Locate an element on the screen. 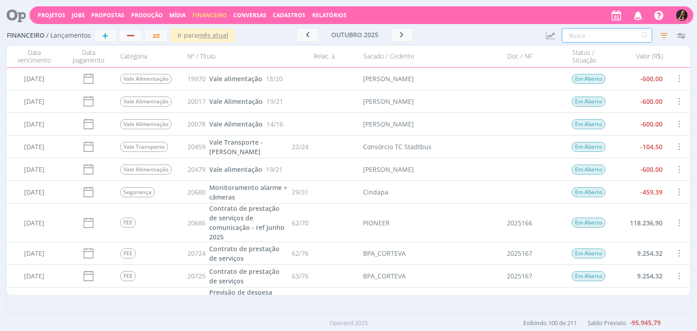 This screenshot has height=331, width=697. div: Categoria is located at coordinates (150, 56).